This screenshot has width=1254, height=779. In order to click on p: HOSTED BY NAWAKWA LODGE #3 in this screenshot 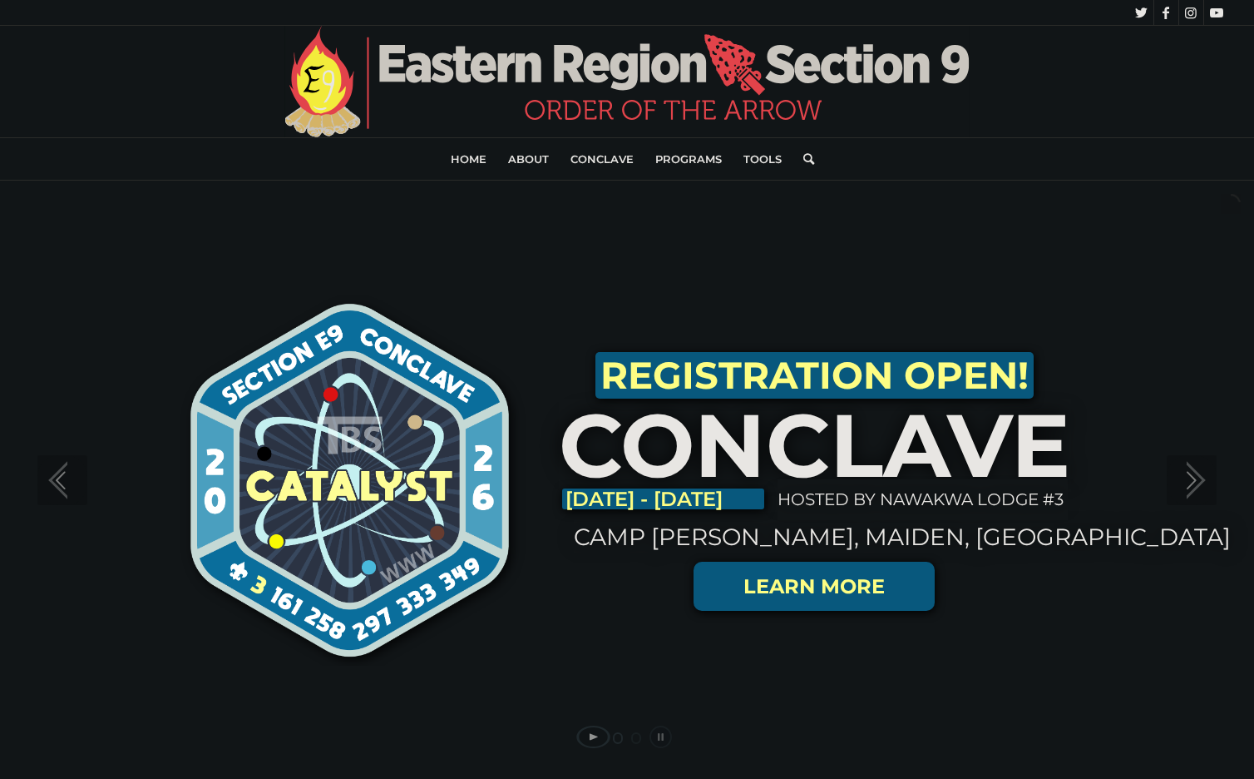, I will do `click(923, 499)`.